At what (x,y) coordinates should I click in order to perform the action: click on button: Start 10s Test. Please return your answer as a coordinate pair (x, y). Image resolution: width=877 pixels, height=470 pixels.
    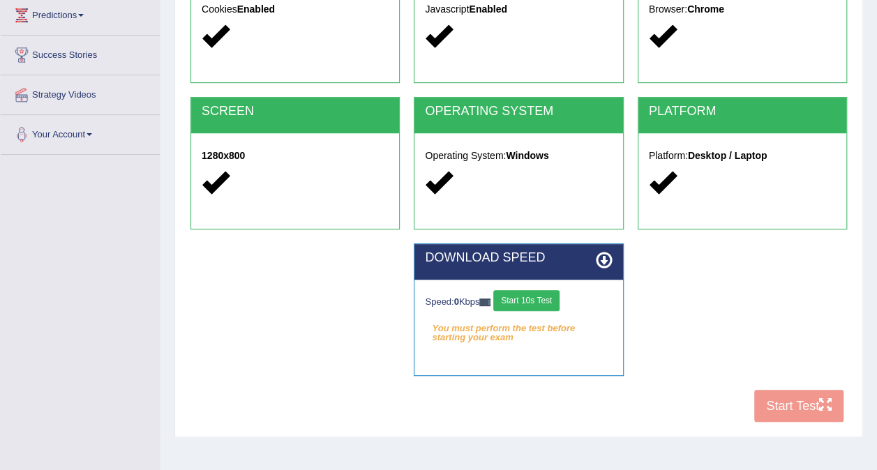
    Looking at the image, I should click on (526, 301).